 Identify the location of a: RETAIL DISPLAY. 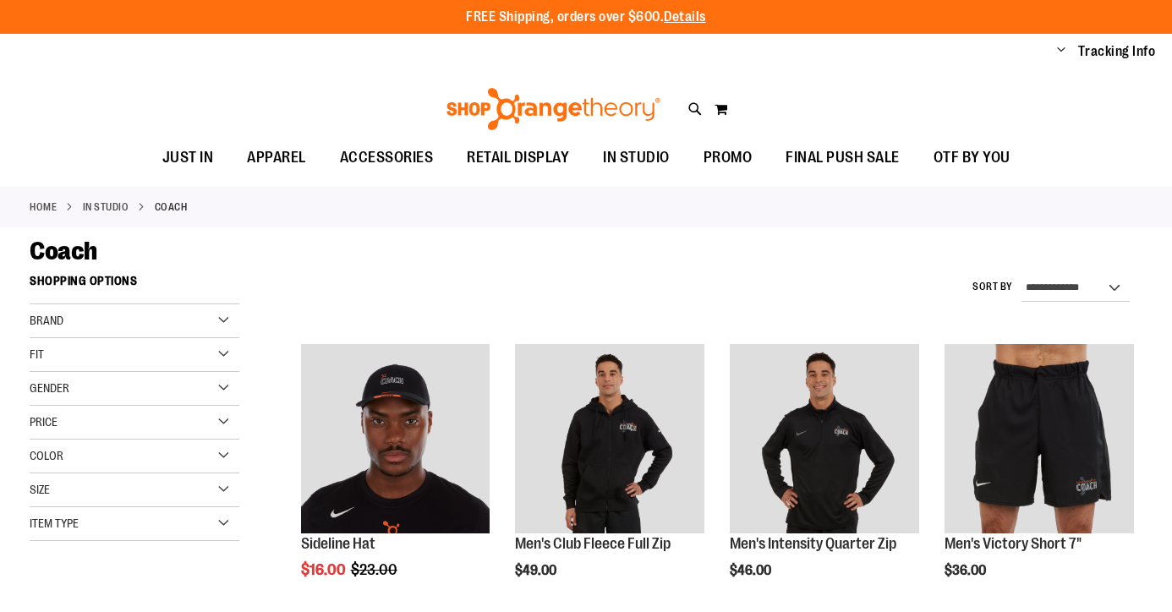
(518, 158).